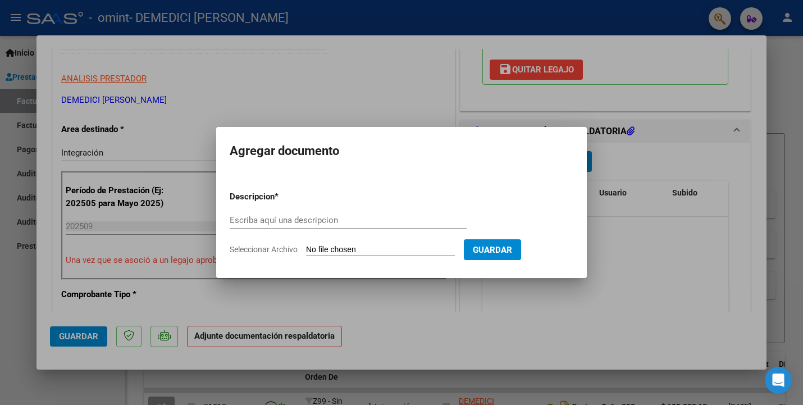  I want to click on h2: Agregar documento, so click(402, 151).